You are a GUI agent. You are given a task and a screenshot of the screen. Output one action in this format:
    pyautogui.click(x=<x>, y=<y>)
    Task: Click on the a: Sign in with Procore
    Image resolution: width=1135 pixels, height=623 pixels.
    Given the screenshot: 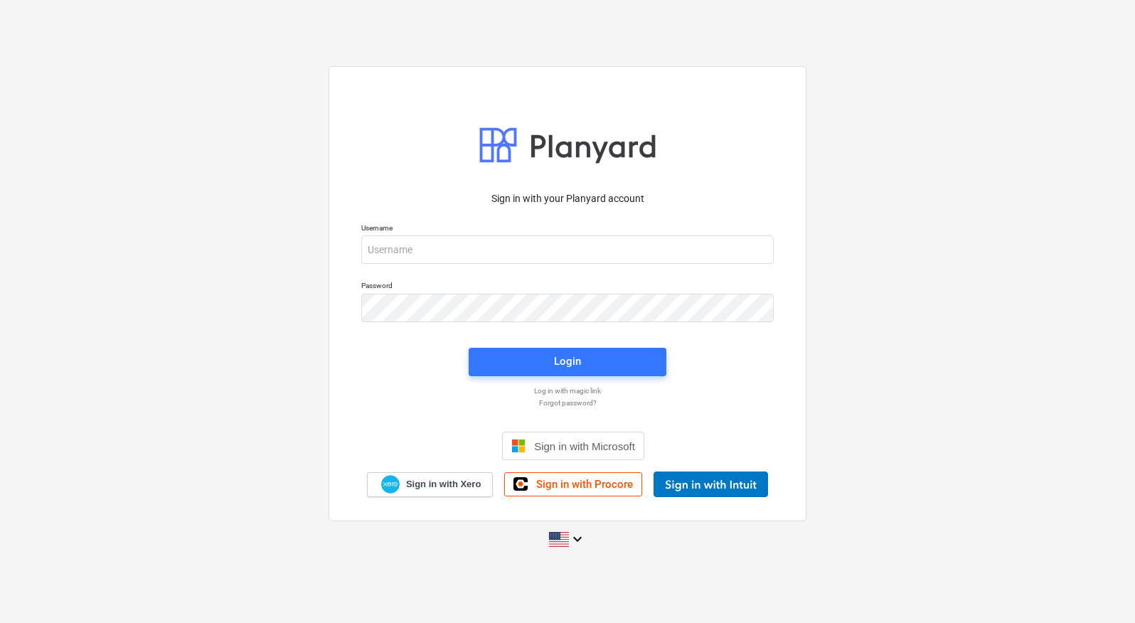 What is the action you would take?
    pyautogui.click(x=573, y=484)
    